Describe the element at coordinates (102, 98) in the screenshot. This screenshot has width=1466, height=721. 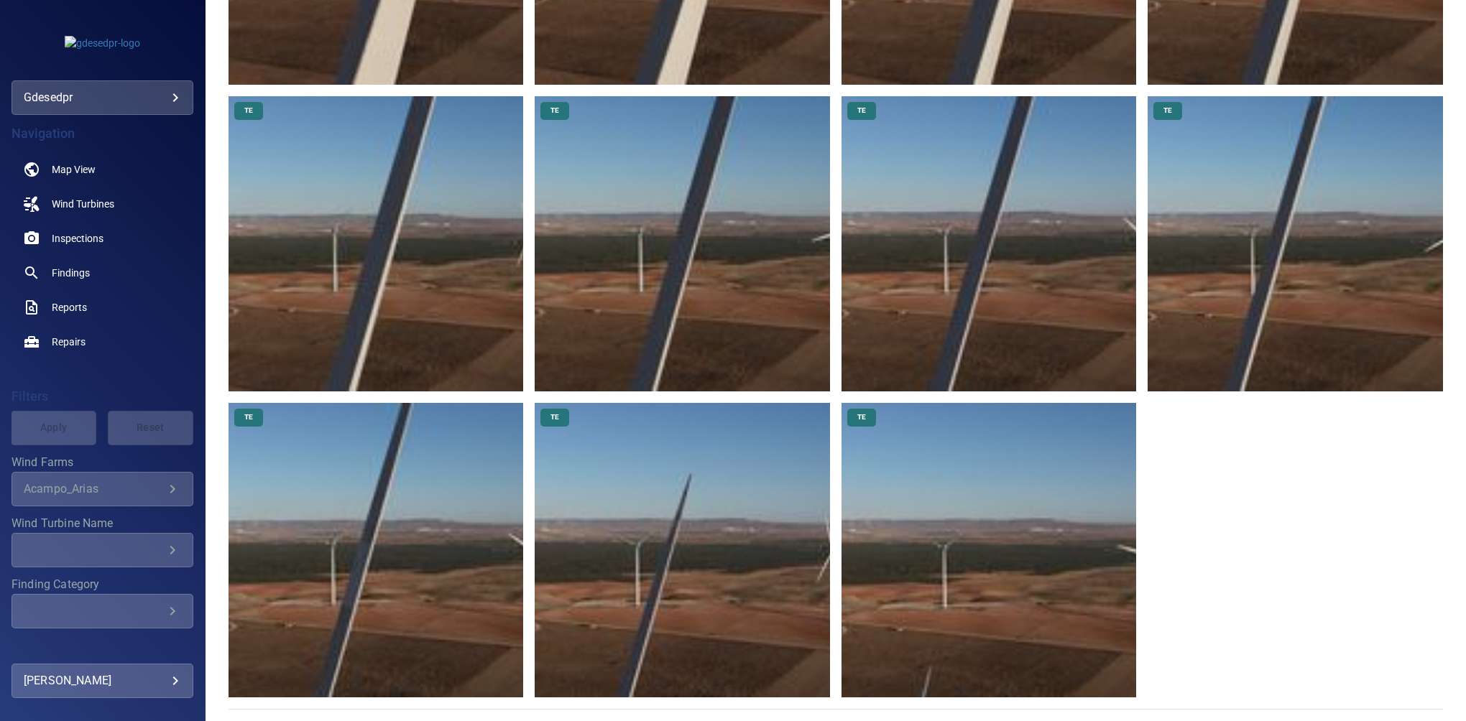
I see `div: gdesedpr` at that location.